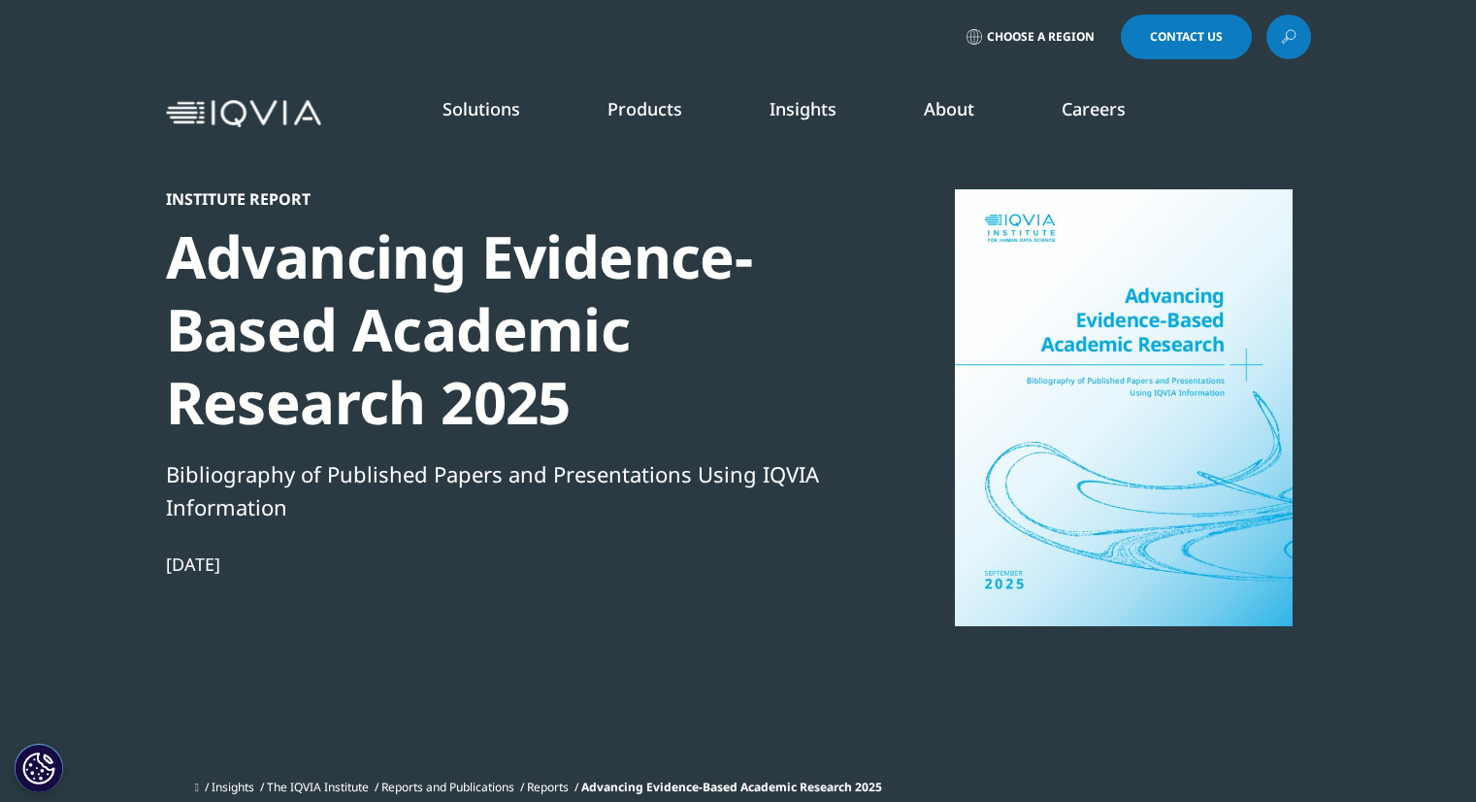  What do you see at coordinates (499, 199) in the screenshot?
I see `div: Institute Report` at bounding box center [499, 199].